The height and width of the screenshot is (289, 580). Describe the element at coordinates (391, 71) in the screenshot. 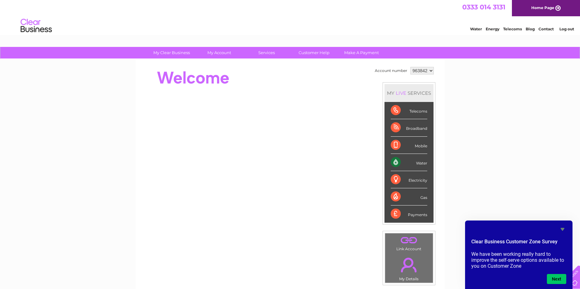

I see `td: Account number` at that location.